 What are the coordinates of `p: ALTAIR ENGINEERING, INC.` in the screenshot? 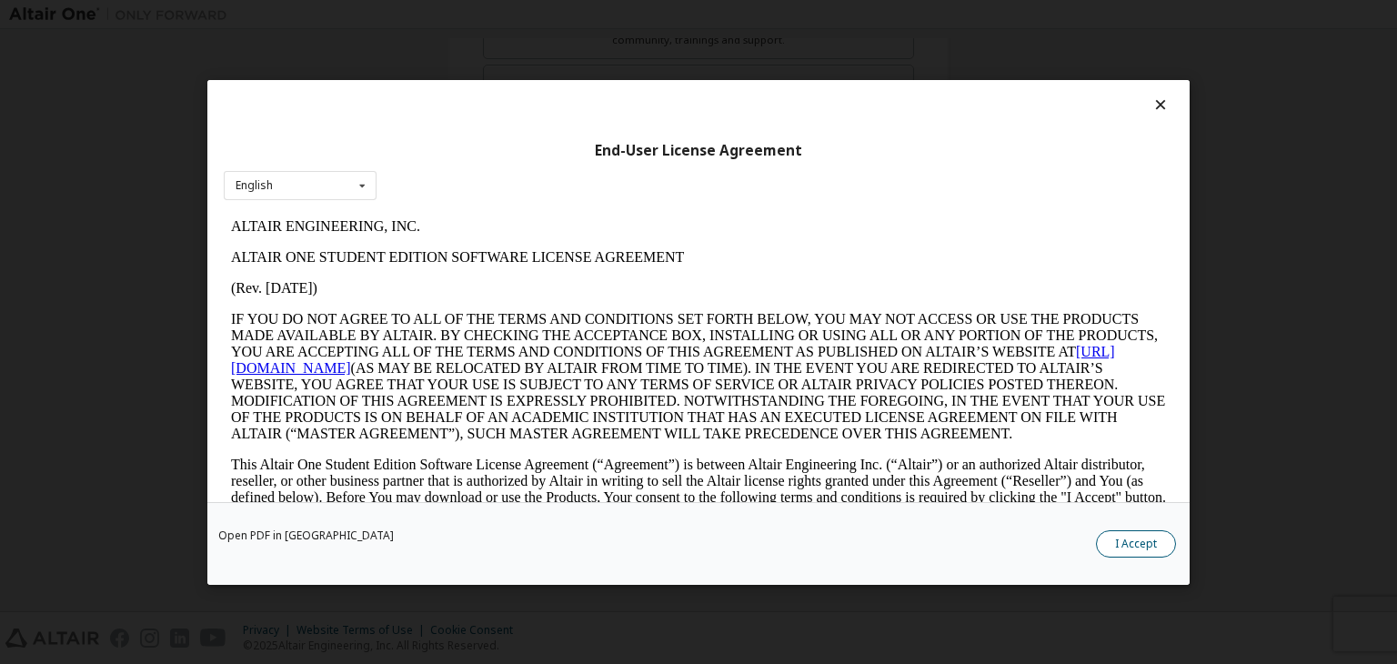 It's located at (475, 15).